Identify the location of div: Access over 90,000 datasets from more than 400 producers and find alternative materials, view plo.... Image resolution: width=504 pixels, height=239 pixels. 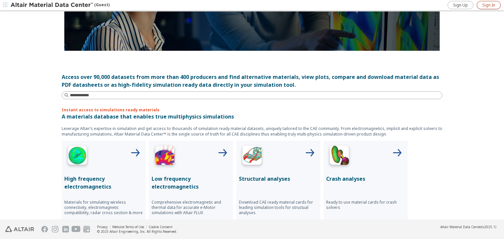
(252, 81).